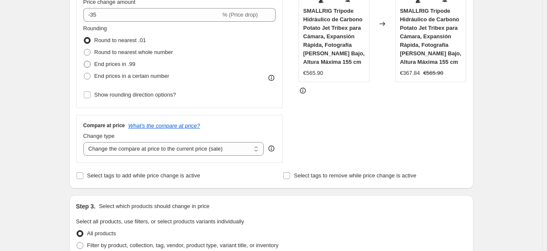  Describe the element at coordinates (313, 73) in the screenshot. I see `div: €565.90` at that location.